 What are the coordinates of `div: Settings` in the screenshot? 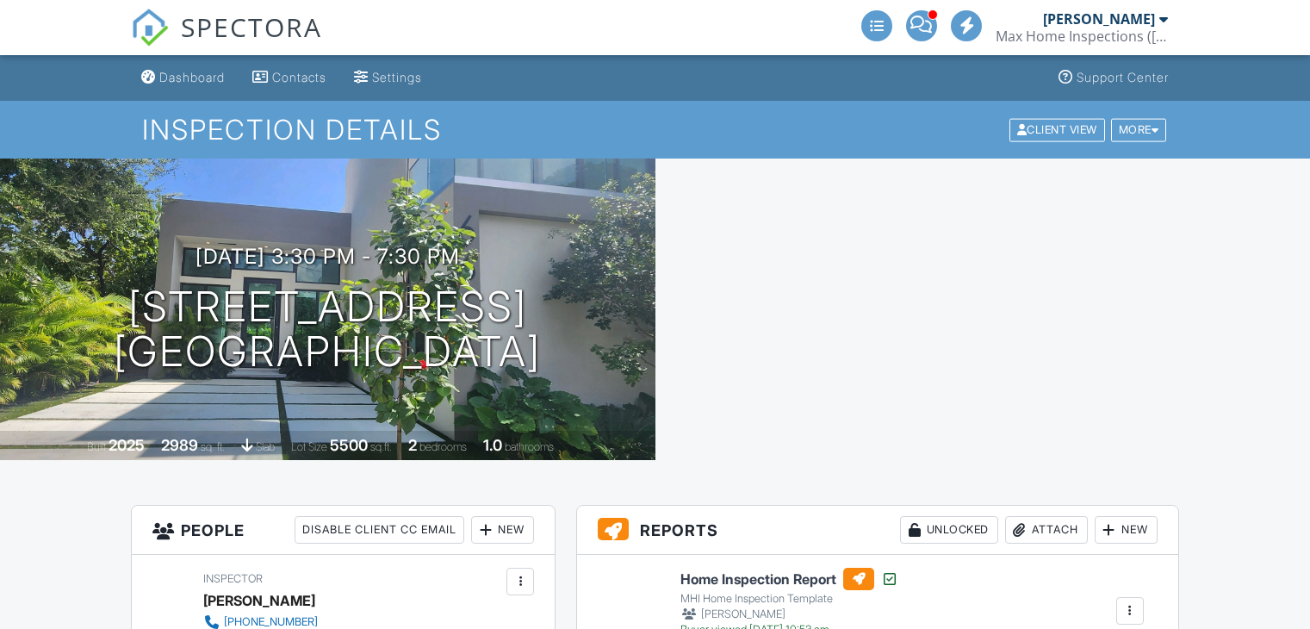 It's located at (397, 77).